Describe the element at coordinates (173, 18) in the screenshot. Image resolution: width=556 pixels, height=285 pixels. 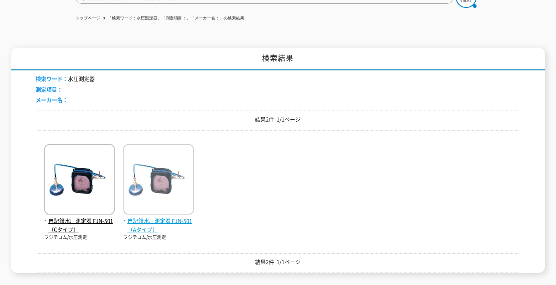
I see `li: 「検索ワード：水圧測定器」「測定項目：」「メーカー名：」の検索結果` at that location.